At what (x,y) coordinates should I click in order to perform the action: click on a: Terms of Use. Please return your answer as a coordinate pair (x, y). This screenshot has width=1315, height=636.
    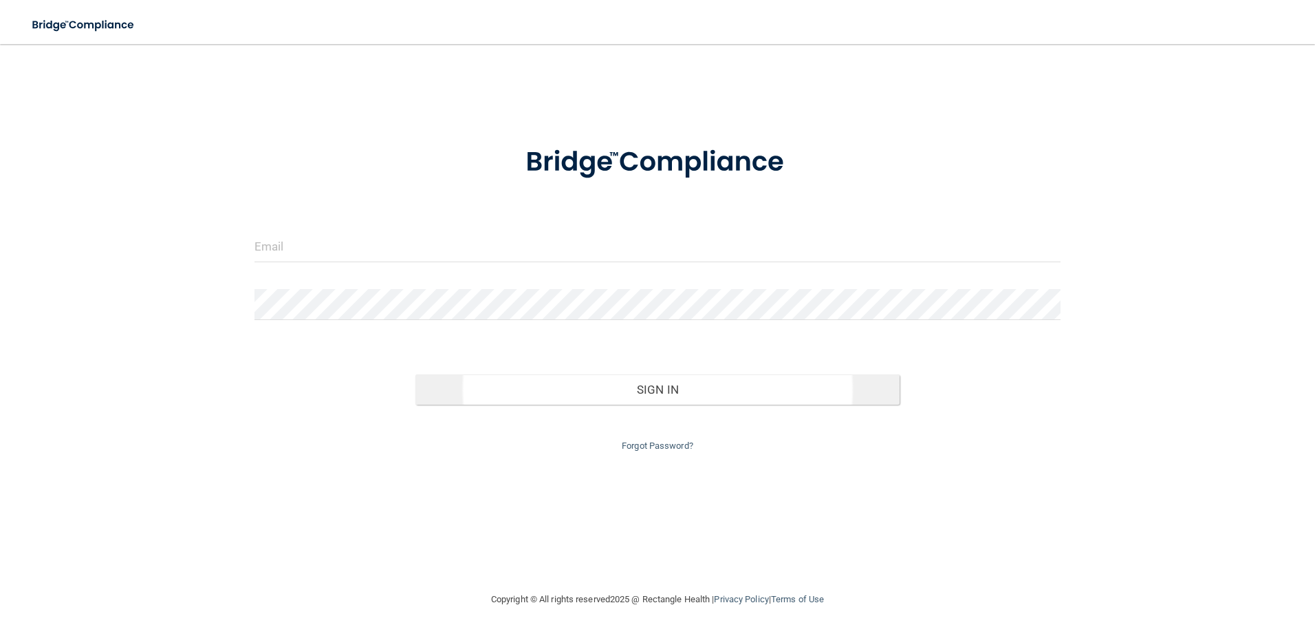
    Looking at the image, I should click on (797, 598).